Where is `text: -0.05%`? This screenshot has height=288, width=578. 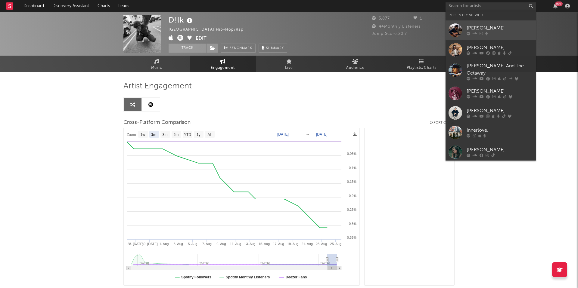 text: -0.05% is located at coordinates (351, 154).